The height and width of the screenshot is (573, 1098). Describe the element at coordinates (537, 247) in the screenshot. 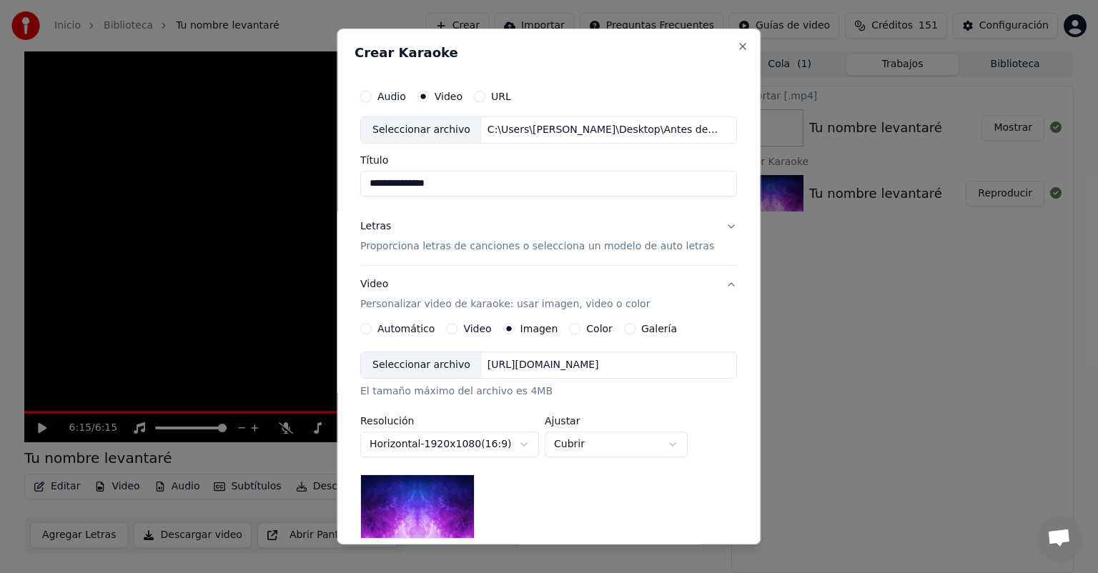

I see `p: Proporciona letras de canciones o selecciona un modelo de auto letras` at that location.